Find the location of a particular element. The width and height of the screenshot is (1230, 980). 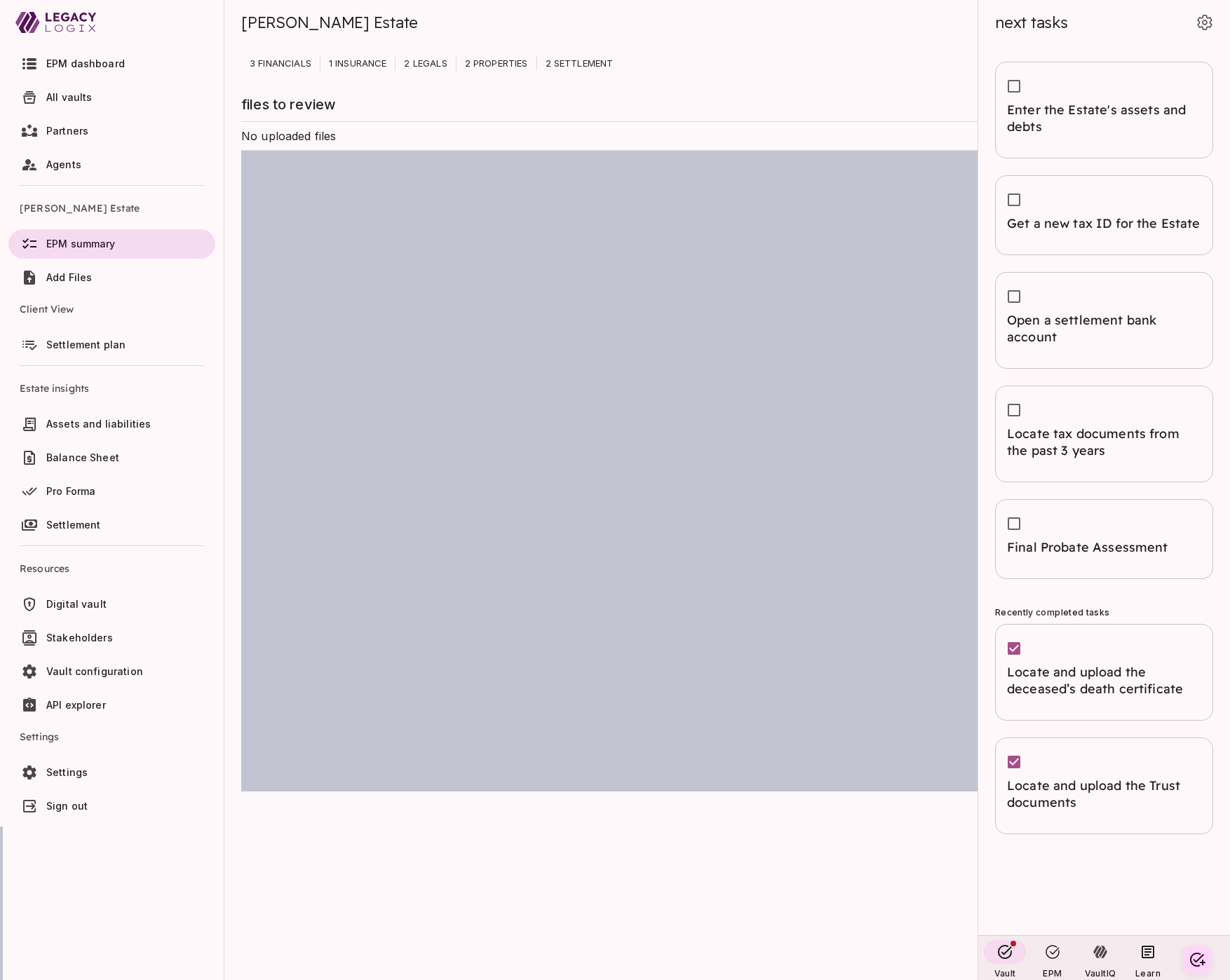

a: Settings is located at coordinates (111, 773).